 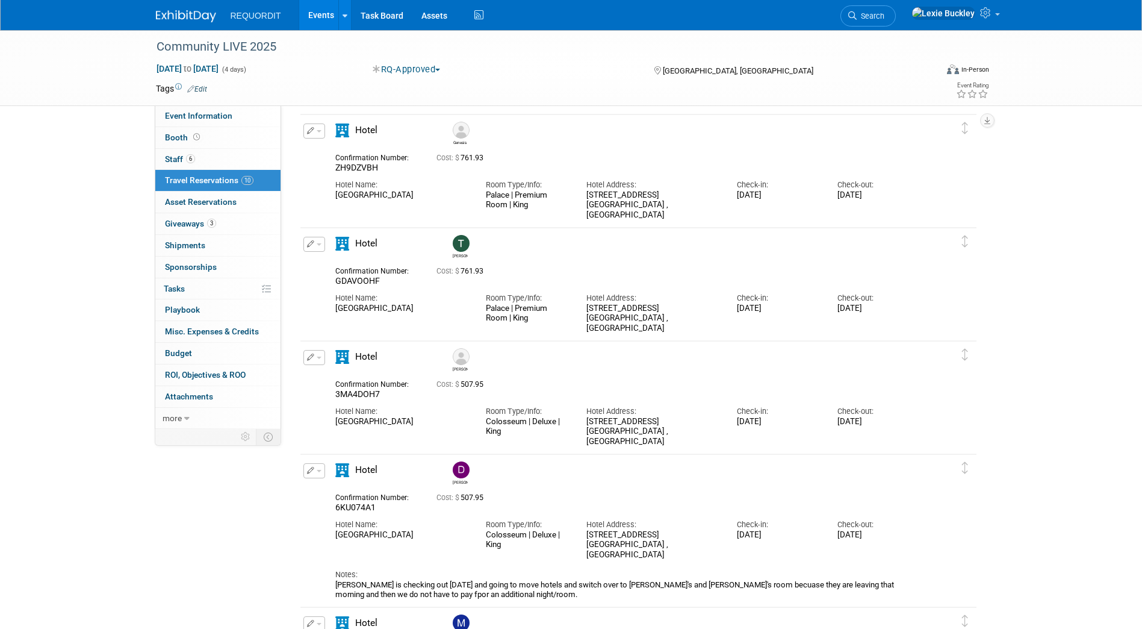 I want to click on div: Bret Forster, so click(x=460, y=360).